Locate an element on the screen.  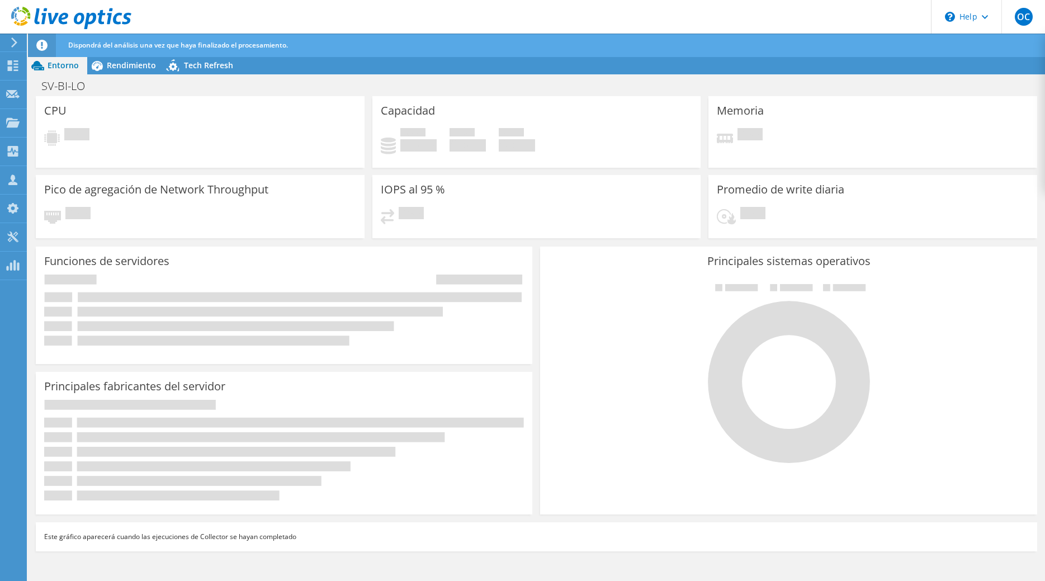
span: Total is located at coordinates (511, 134).